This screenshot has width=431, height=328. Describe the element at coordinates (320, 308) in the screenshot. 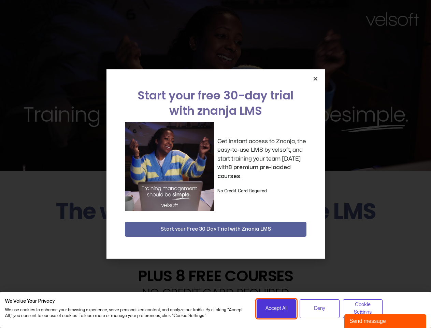

I see `button: Deny all cookies` at that location.